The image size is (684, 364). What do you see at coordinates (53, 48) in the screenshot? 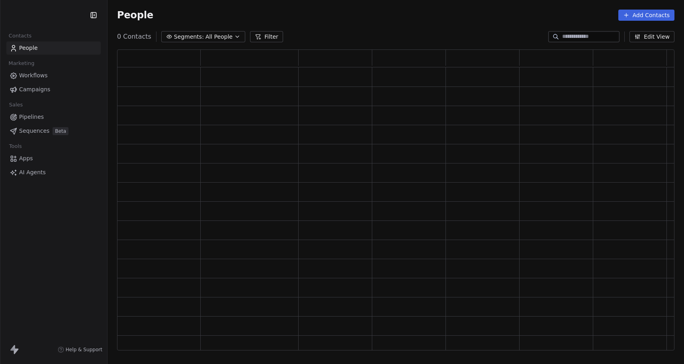
I see `a: People` at bounding box center [53, 48].